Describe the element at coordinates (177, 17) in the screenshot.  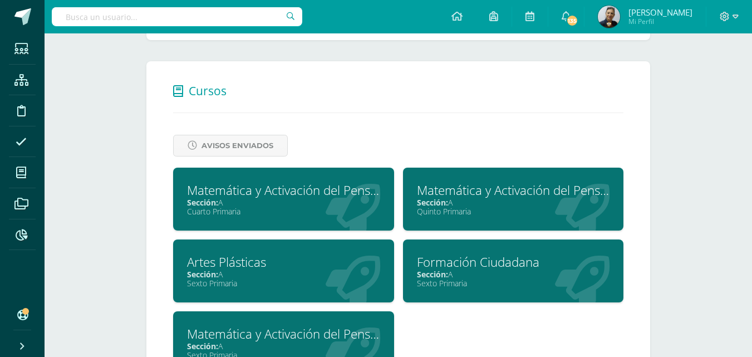
I see `input: Busca un usuario...` at that location.